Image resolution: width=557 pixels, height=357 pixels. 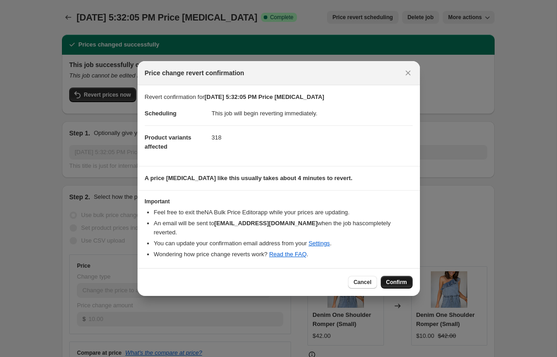 I want to click on span: Scheduling, so click(x=161, y=113).